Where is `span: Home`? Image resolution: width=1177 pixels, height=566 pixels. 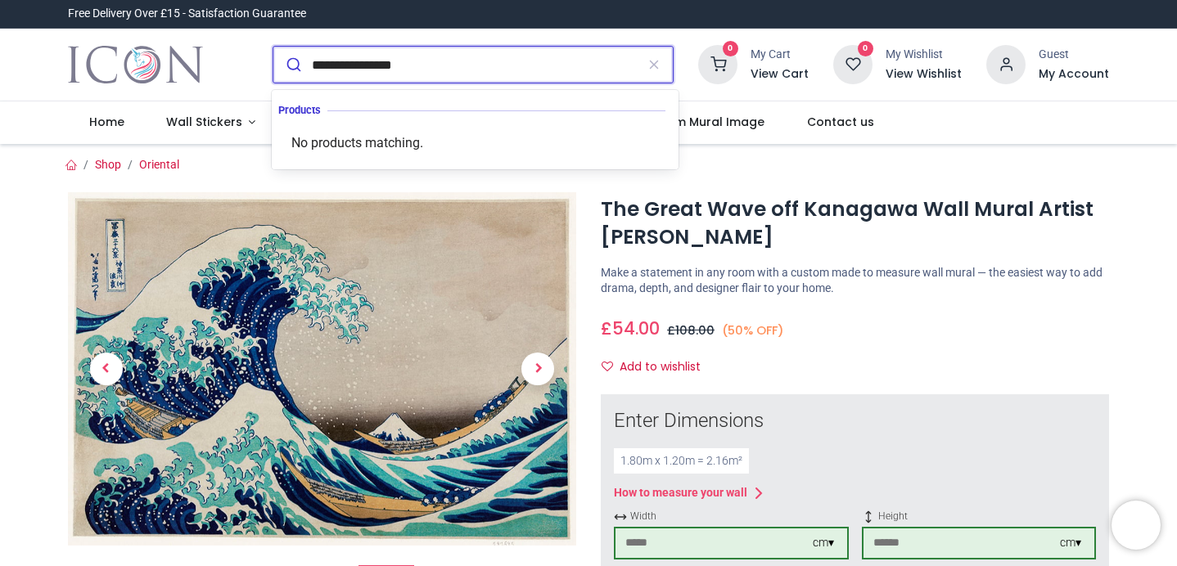
span: Home is located at coordinates (106, 122).